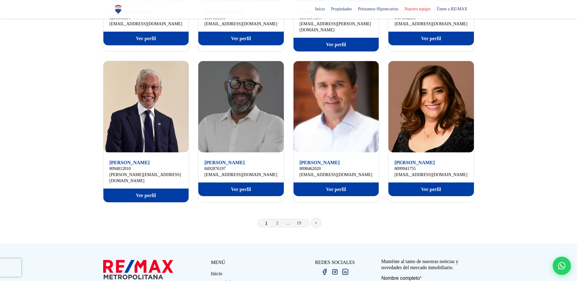 Image resolution: width=577 pixels, height=281 pixels. Describe the element at coordinates (250, 275) in the screenshot. I see `a: Inicio` at that location.